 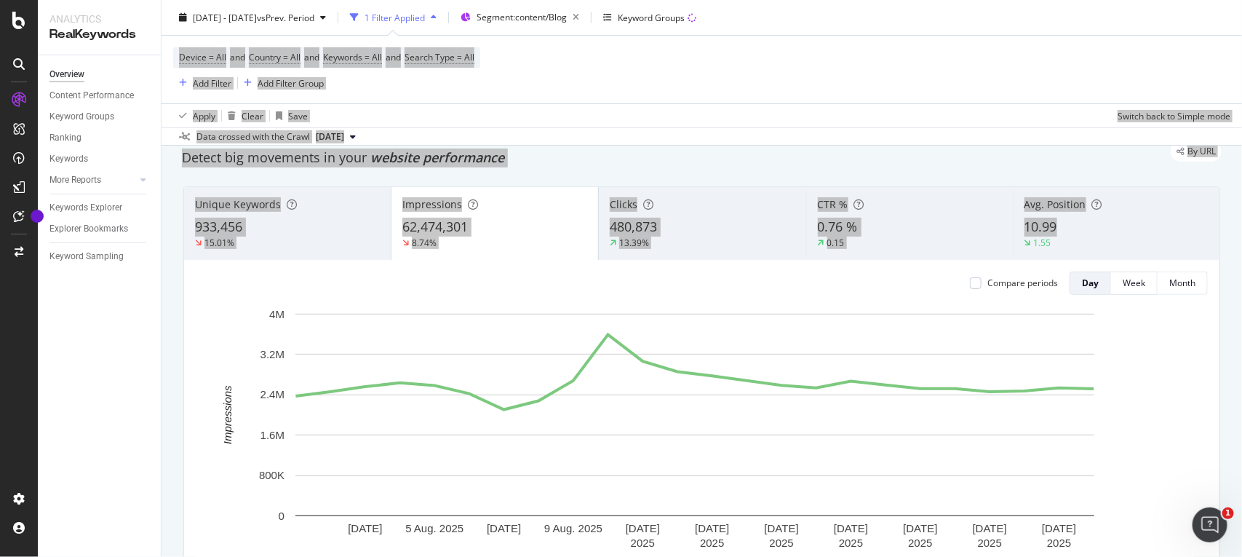 What do you see at coordinates (242, 116) in the screenshot?
I see `button: Clear` at bounding box center [242, 116].